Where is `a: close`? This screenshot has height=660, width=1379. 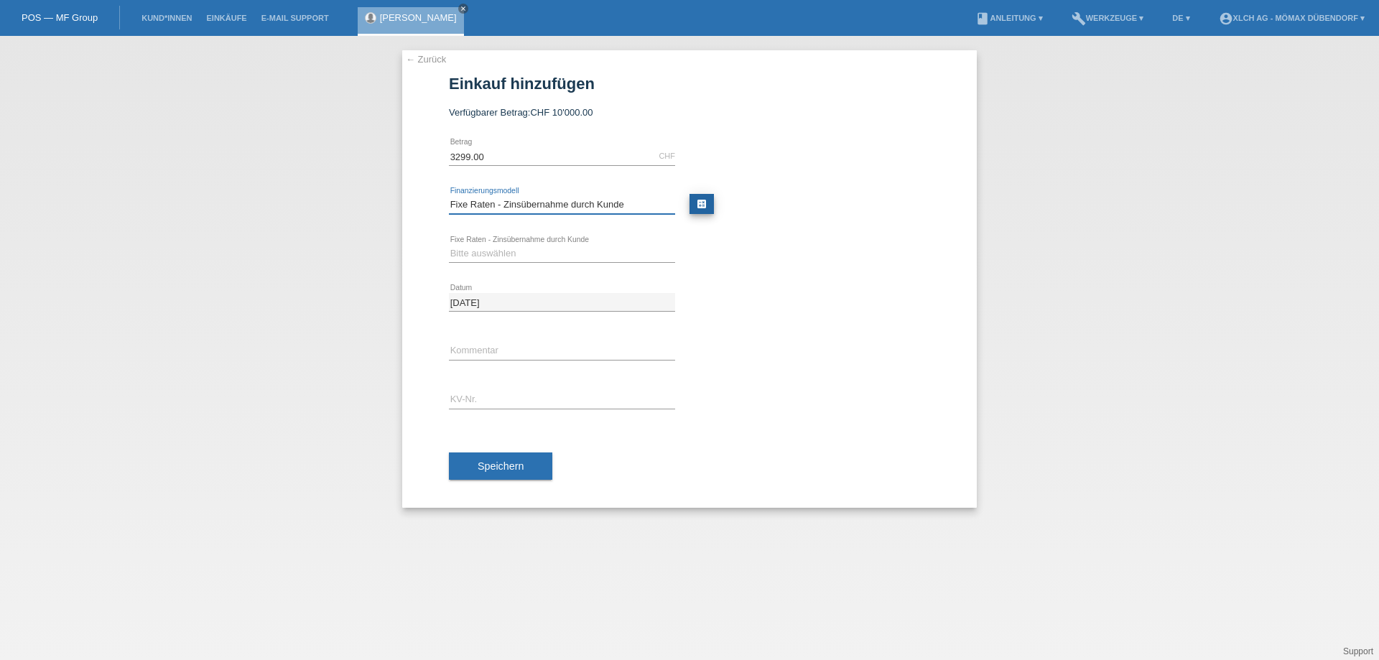 a: close is located at coordinates (463, 9).